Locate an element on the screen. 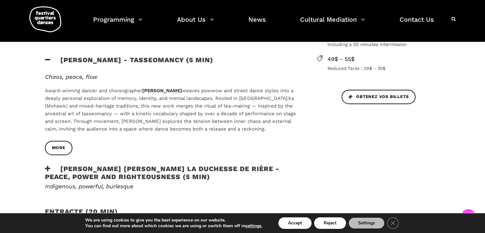 The height and width of the screenshot is (233, 485). button: Reject is located at coordinates (330, 223).